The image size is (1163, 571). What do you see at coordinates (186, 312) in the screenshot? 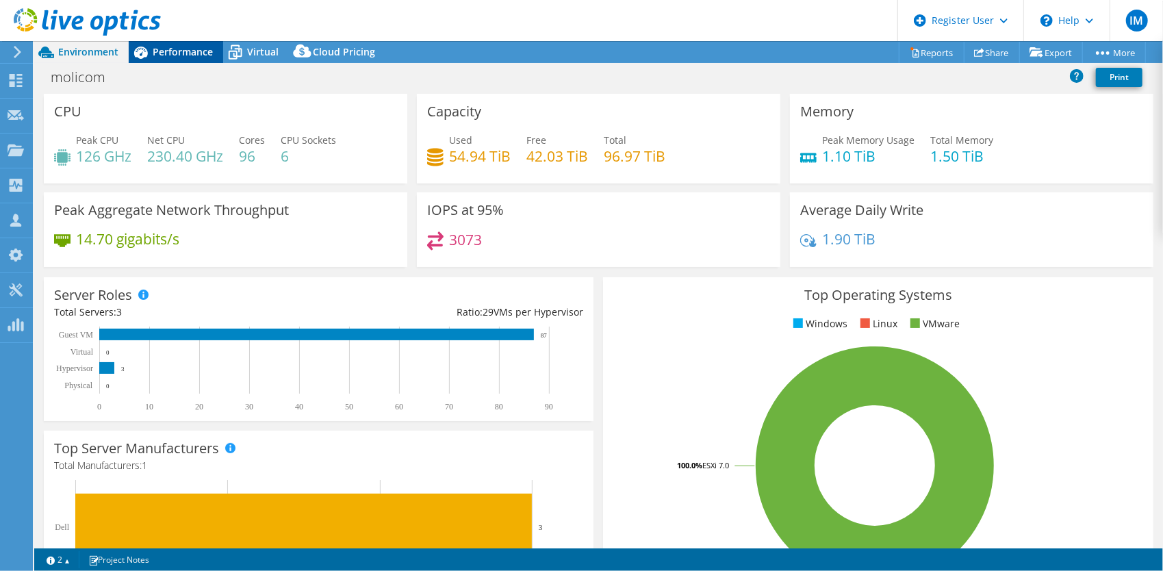
I see `div: Total Servers:` at bounding box center [186, 312].